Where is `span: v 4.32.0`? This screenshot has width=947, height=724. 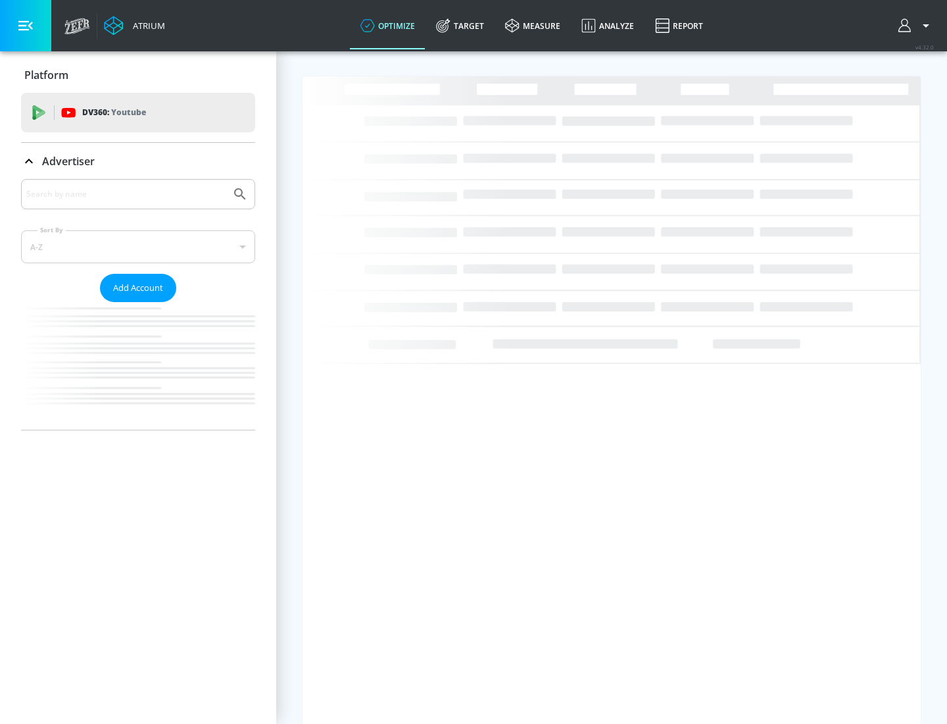 span: v 4.32.0 is located at coordinates (925, 47).